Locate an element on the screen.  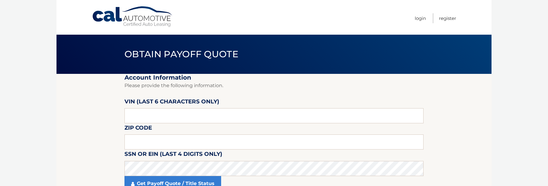
label: VIN (last 6 characters only) is located at coordinates (172, 103).